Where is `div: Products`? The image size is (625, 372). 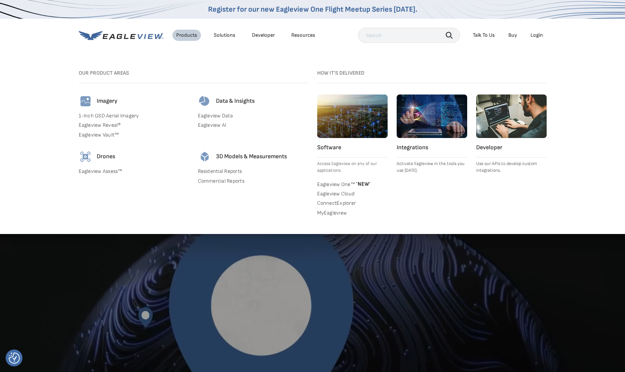
div: Products is located at coordinates (187, 35).